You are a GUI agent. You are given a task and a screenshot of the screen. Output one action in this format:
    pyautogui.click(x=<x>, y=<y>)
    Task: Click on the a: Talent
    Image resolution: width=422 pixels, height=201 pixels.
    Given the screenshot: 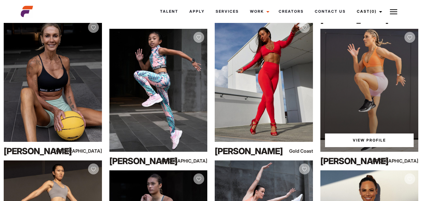 What is the action you would take?
    pyautogui.click(x=169, y=11)
    